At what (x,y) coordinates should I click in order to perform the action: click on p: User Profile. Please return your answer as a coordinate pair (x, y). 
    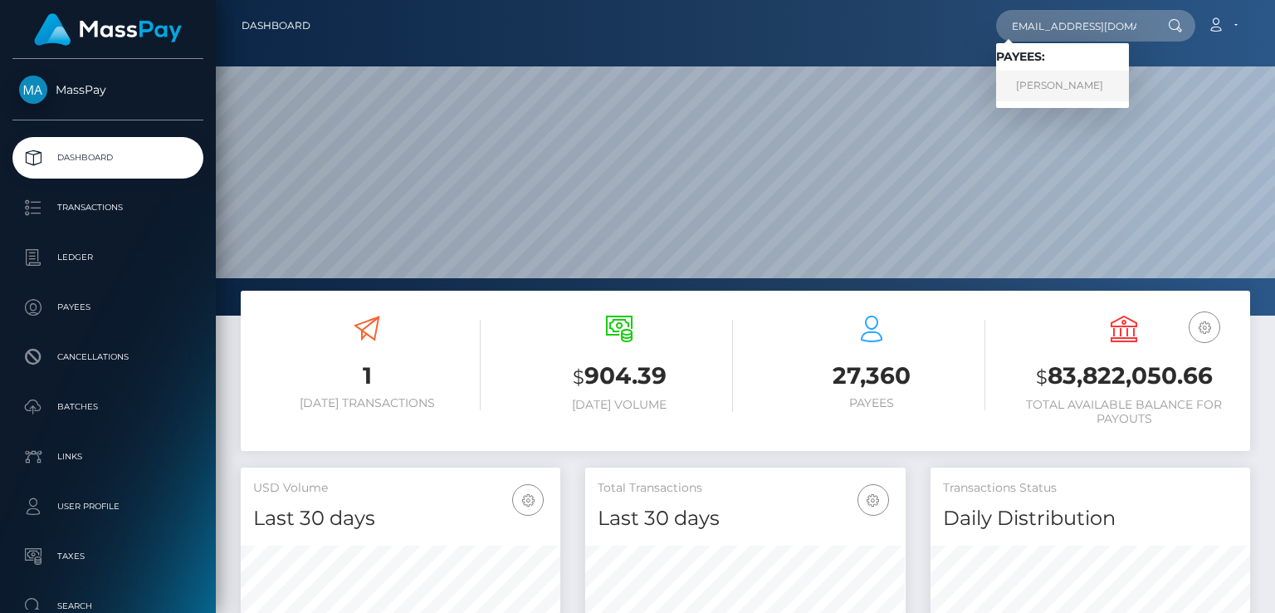
    Looking at the image, I should click on (108, 506).